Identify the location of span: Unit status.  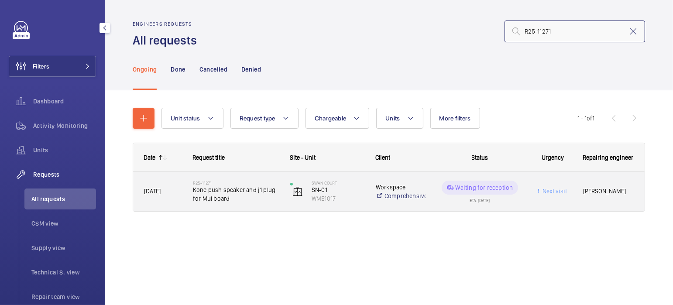
(186, 118).